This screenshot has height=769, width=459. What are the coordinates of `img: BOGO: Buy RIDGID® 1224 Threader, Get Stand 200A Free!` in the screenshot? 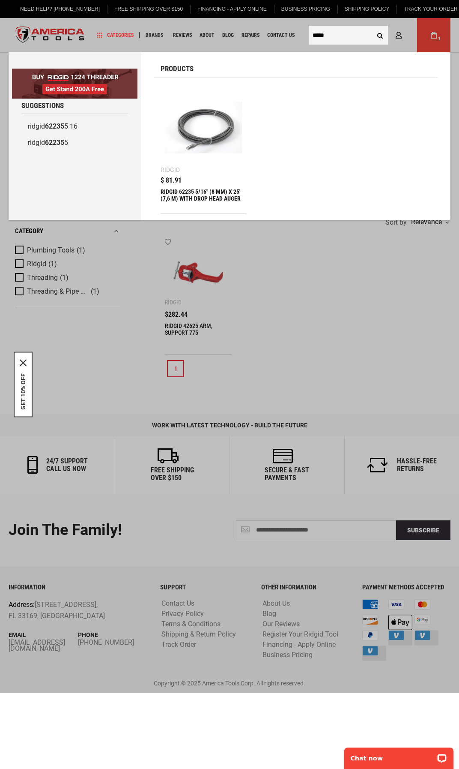 It's located at (75, 84).